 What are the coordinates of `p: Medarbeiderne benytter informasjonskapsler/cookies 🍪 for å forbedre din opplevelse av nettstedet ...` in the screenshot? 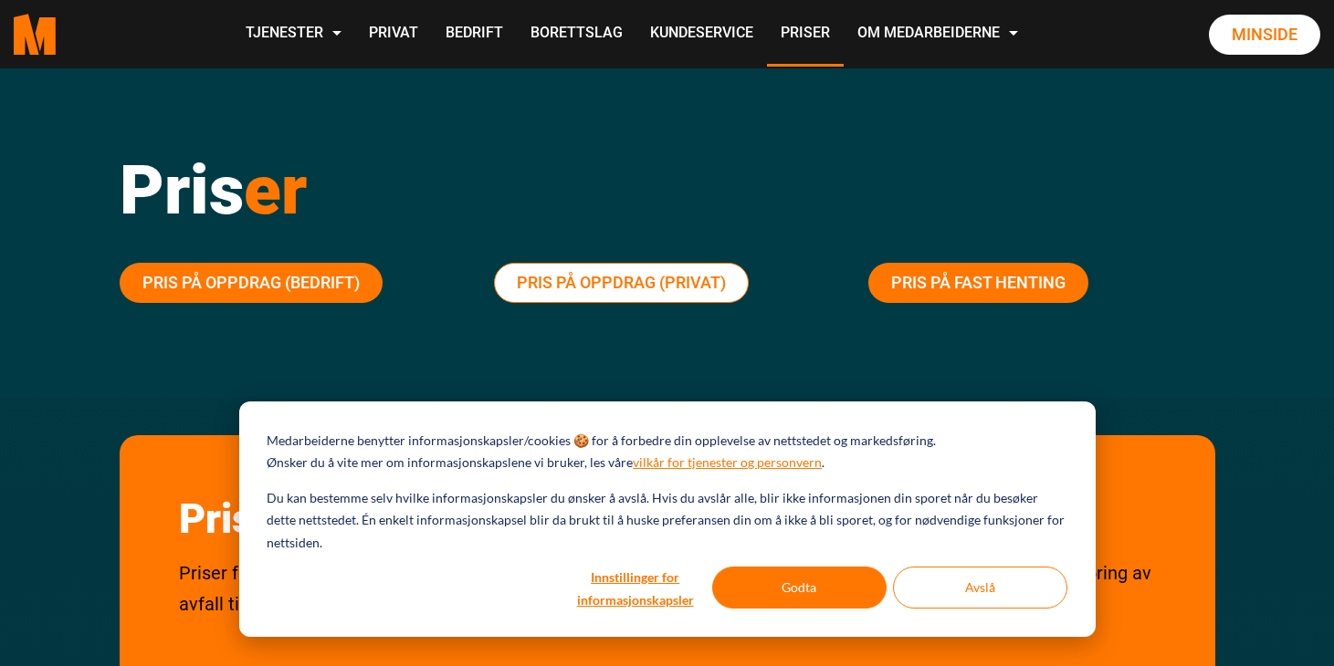 It's located at (601, 441).